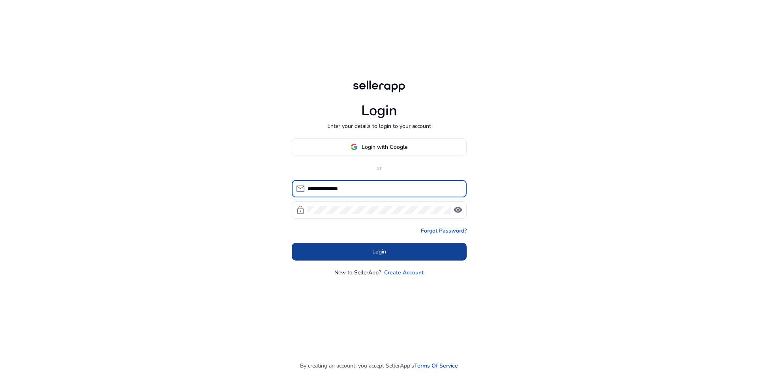 The image size is (758, 377). What do you see at coordinates (379, 147) in the screenshot?
I see `button: Login with Google` at bounding box center [379, 147].